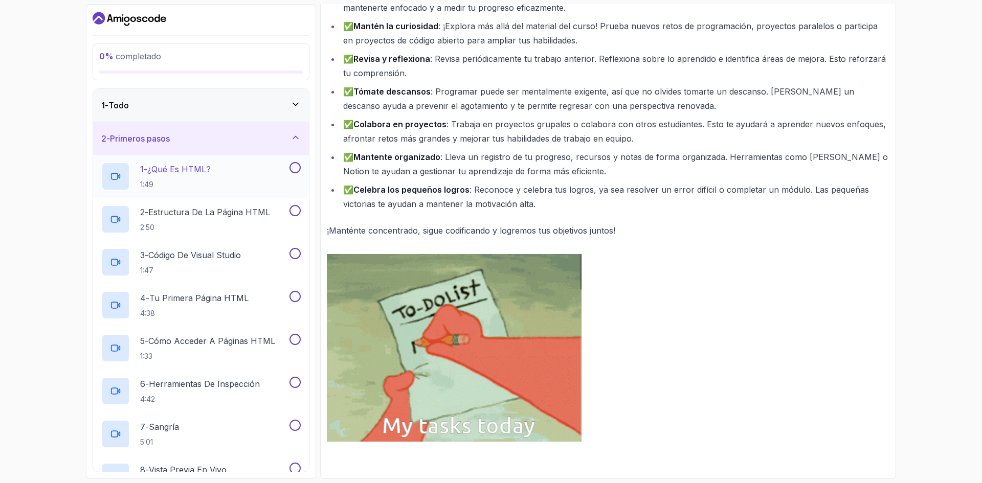  Describe the element at coordinates (201, 219) in the screenshot. I see `button: 2-Estructura de la página HTML2:50` at that location.